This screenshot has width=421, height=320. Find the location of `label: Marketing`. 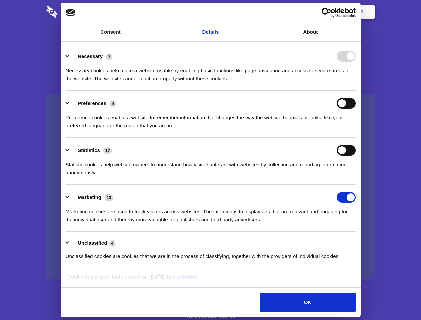

label: Marketing is located at coordinates (89, 197).